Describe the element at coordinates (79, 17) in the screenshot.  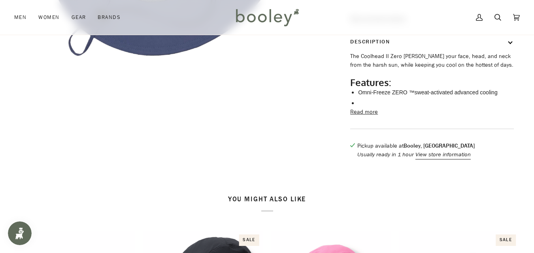
I see `span: Gear` at that location.